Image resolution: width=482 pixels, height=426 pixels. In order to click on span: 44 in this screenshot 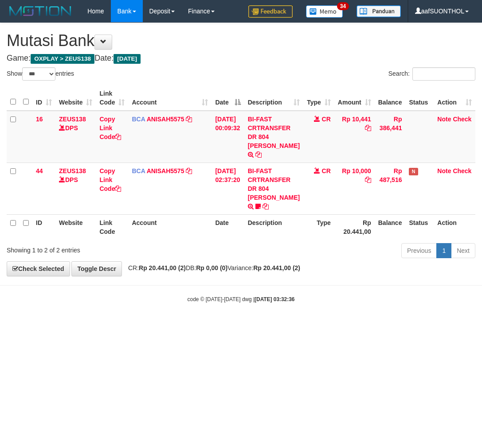, I will do `click(39, 171)`.